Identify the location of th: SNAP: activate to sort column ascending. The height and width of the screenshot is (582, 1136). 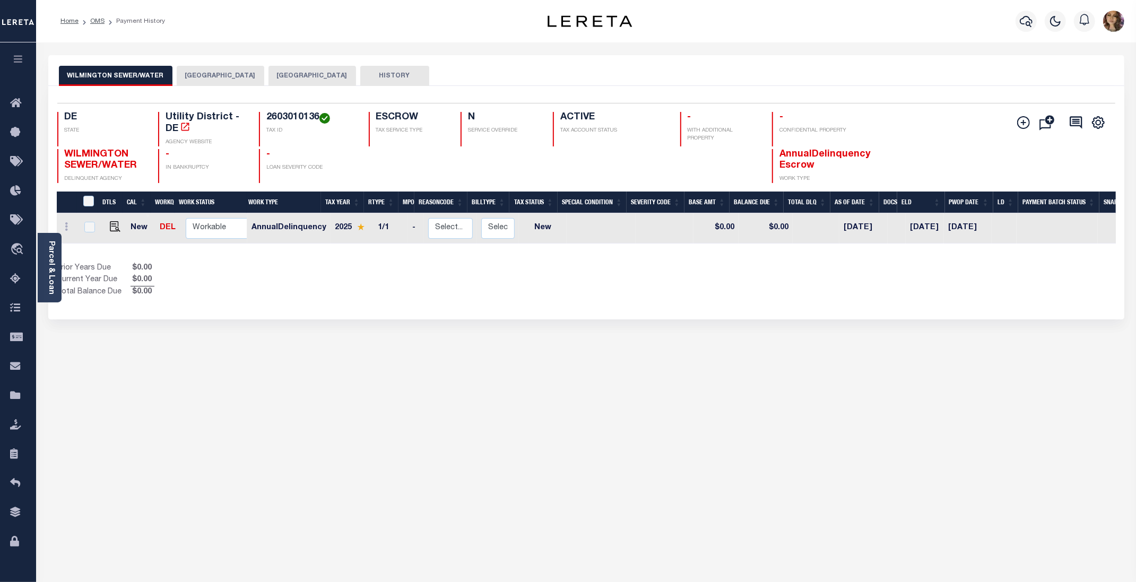
(1116, 202).